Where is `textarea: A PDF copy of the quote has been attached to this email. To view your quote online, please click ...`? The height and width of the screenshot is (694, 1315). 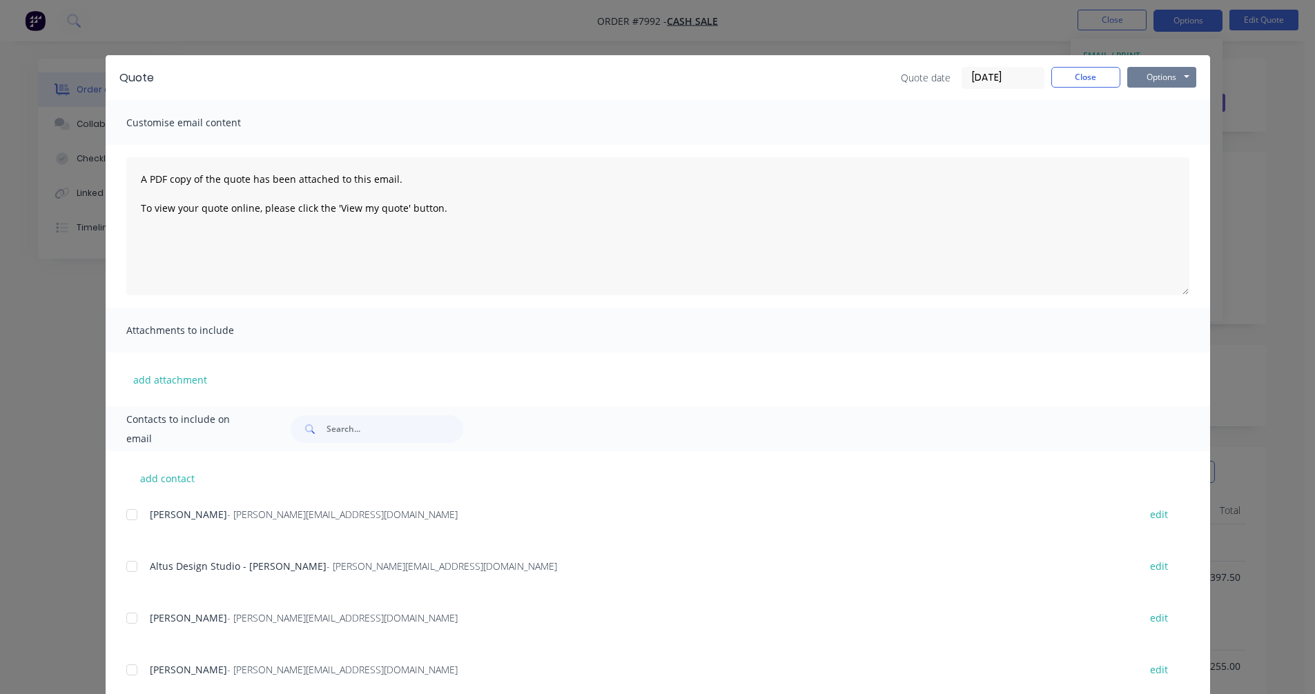
textarea: A PDF copy of the quote has been attached to this email. To view your quote online, please click ... is located at coordinates (658, 226).